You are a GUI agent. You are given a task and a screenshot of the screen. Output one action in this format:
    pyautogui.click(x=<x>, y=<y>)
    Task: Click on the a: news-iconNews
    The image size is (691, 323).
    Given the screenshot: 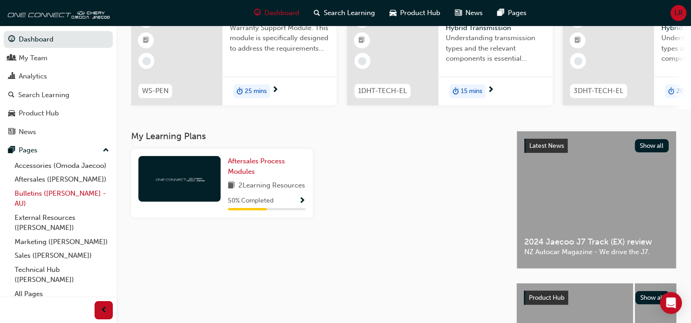 What is the action you would take?
    pyautogui.click(x=469, y=13)
    